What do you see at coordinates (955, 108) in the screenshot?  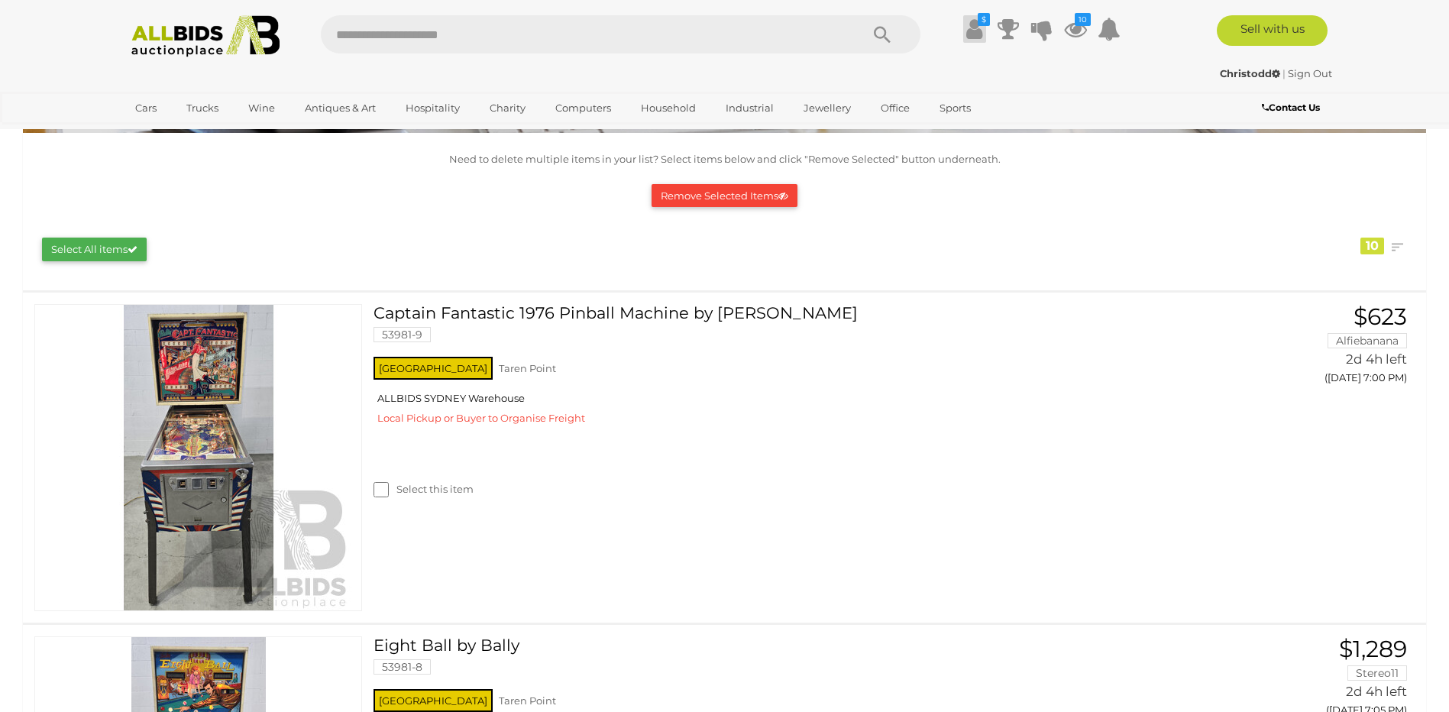 I see `a: Sports` at bounding box center [955, 108].